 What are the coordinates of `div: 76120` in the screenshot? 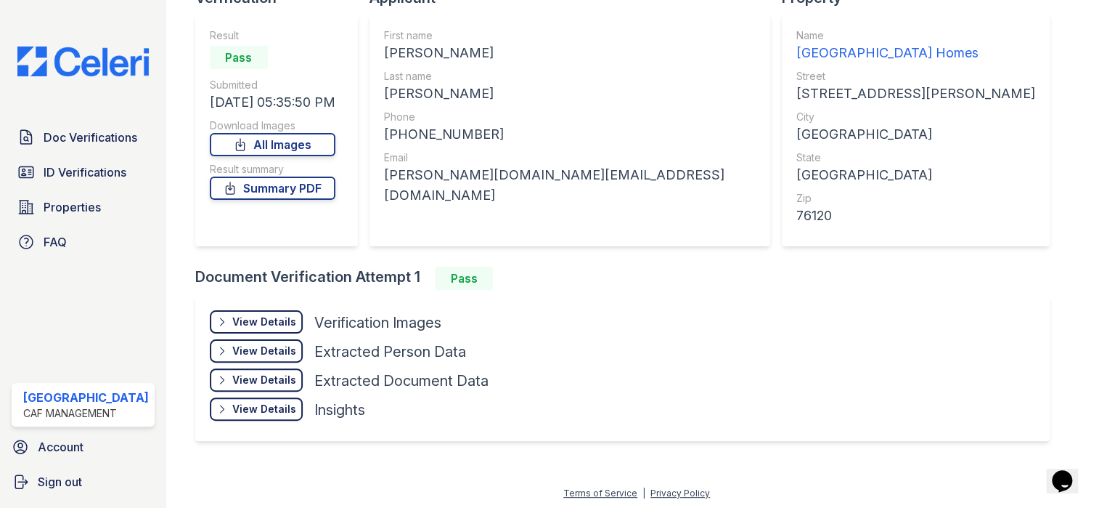 It's located at (916, 216).